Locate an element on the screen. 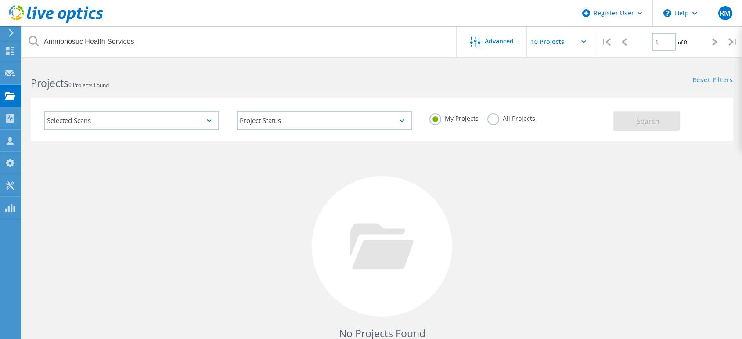 Image resolution: width=742 pixels, height=339 pixels. span: of 0 is located at coordinates (682, 42).